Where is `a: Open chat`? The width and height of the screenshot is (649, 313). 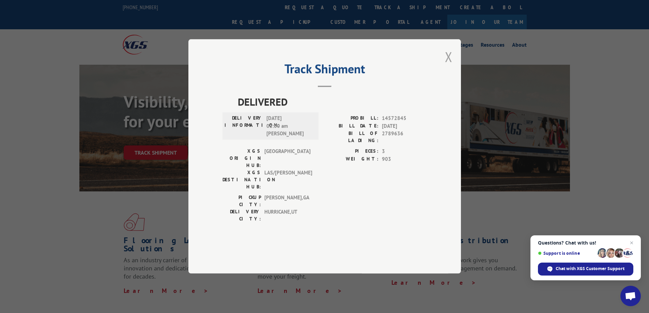 a: Open chat is located at coordinates (631, 296).